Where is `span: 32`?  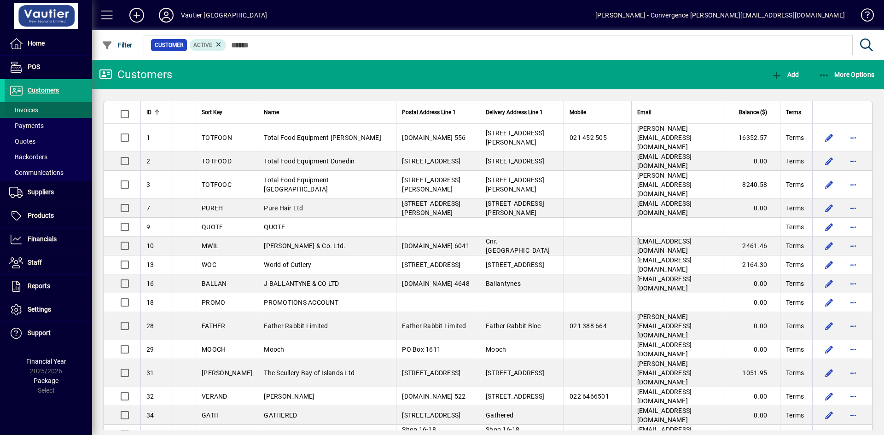 span: 32 is located at coordinates (150, 396).